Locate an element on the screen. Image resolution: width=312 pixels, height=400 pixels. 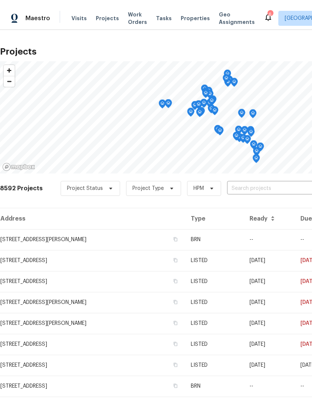
a: Mapbox homepage is located at coordinates (19, 160).